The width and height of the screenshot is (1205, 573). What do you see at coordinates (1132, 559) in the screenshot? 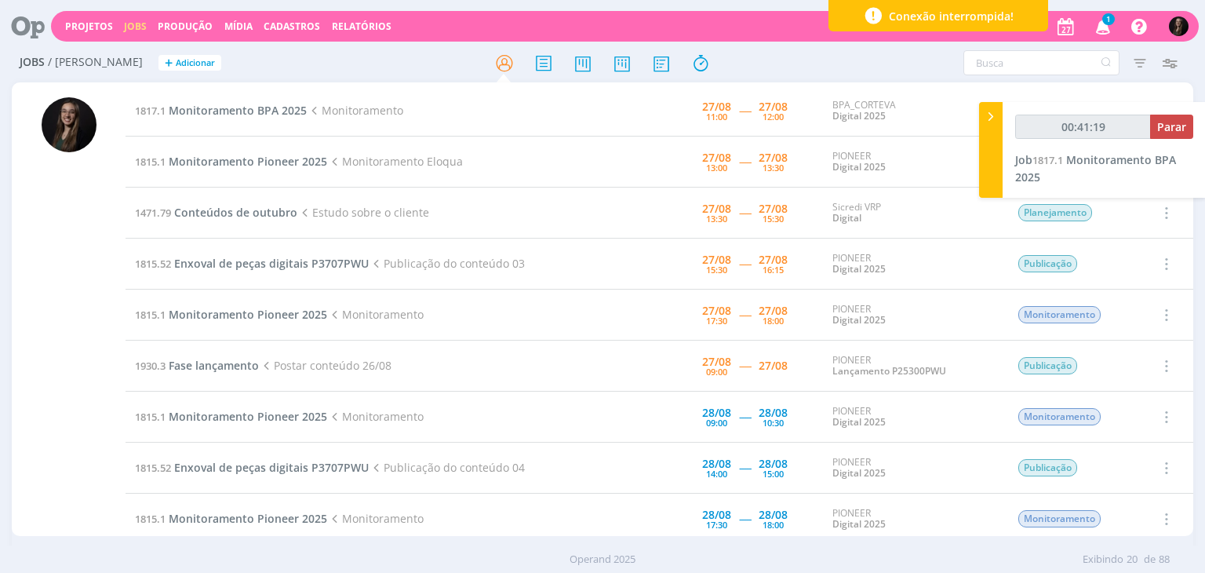
I see `span: 20` at bounding box center [1132, 559].